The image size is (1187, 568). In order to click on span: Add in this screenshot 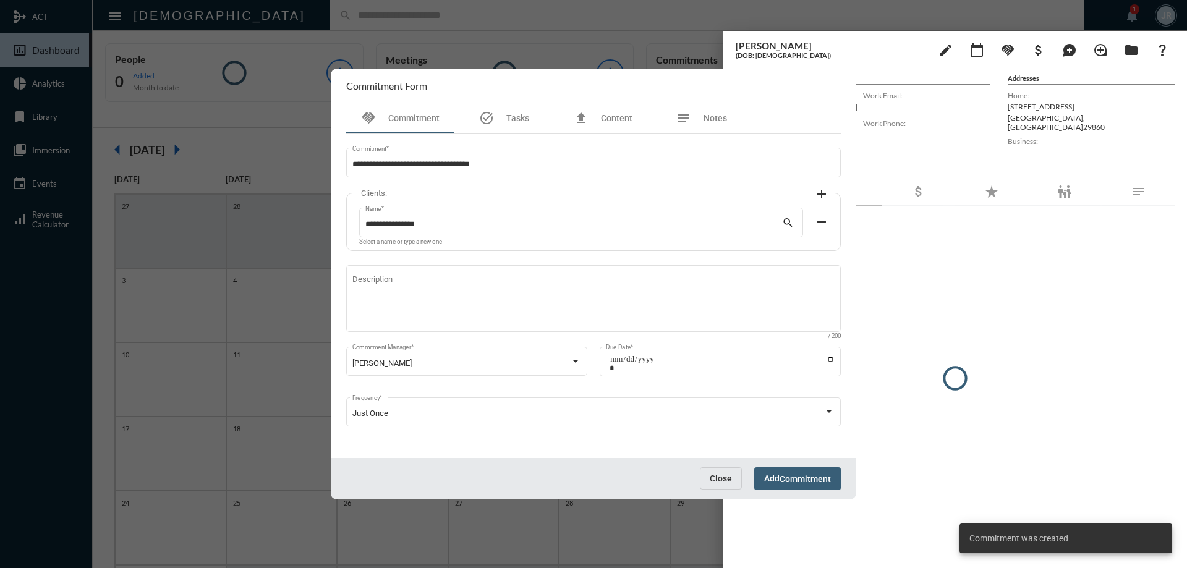, I will do `click(797, 478)`.